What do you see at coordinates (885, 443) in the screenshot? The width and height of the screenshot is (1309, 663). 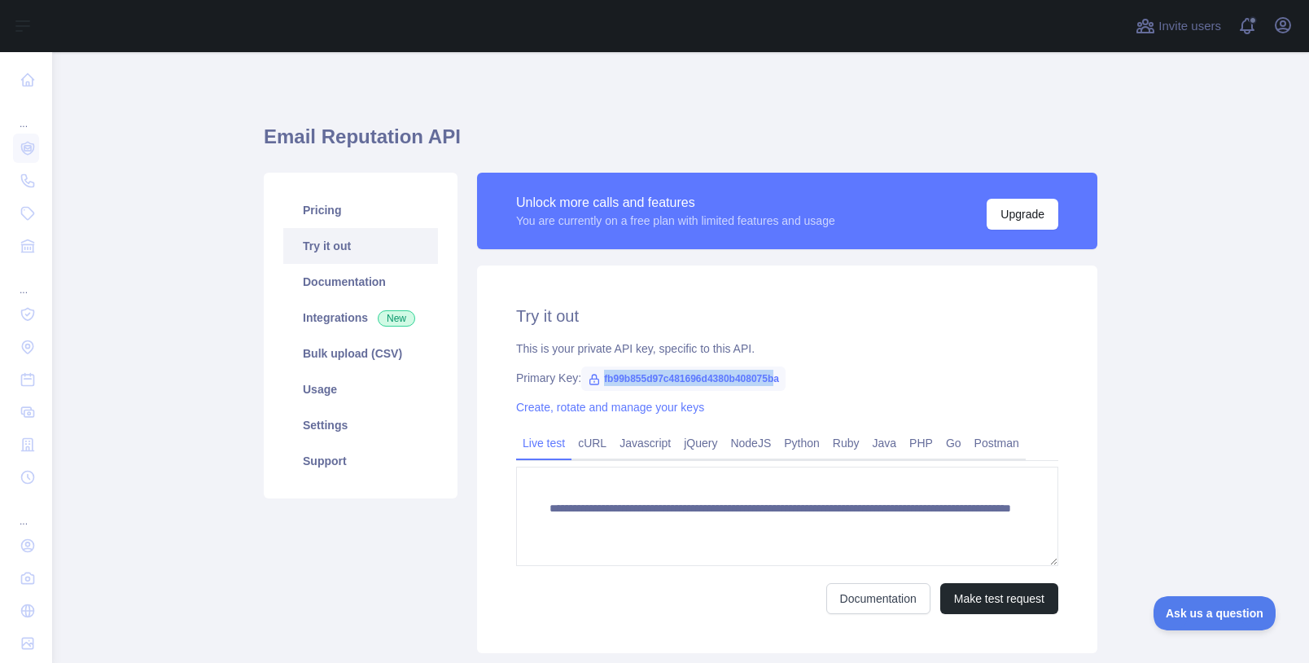 I see `a: Java` at bounding box center [885, 443].